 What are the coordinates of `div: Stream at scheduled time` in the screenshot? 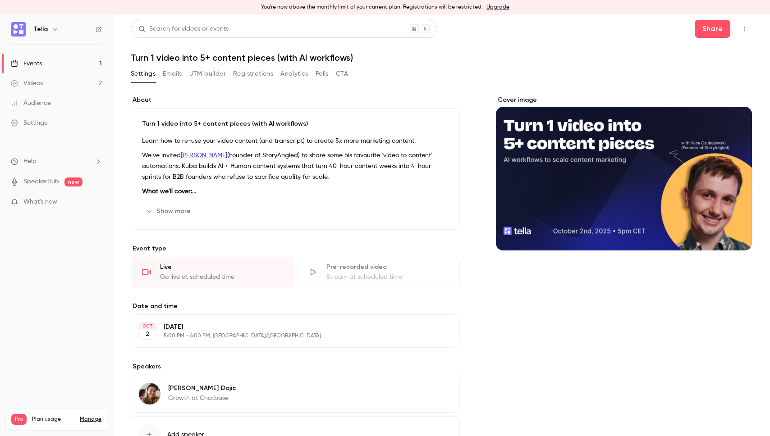 It's located at (387, 277).